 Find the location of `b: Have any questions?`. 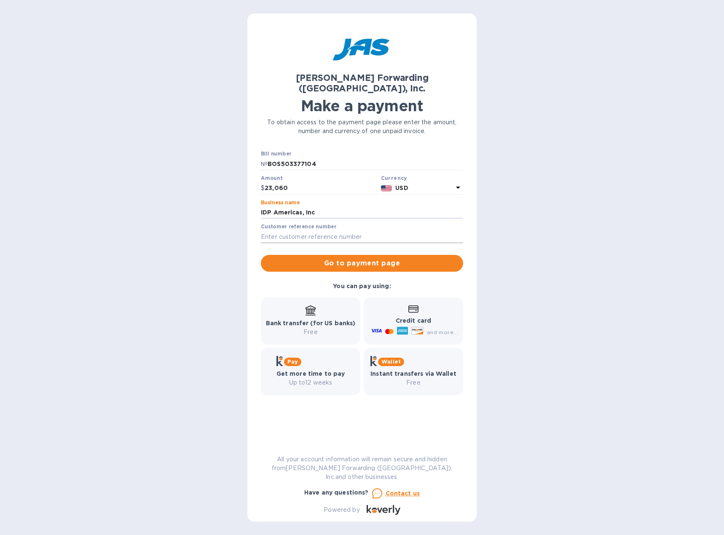

b: Have any questions? is located at coordinates (336, 492).